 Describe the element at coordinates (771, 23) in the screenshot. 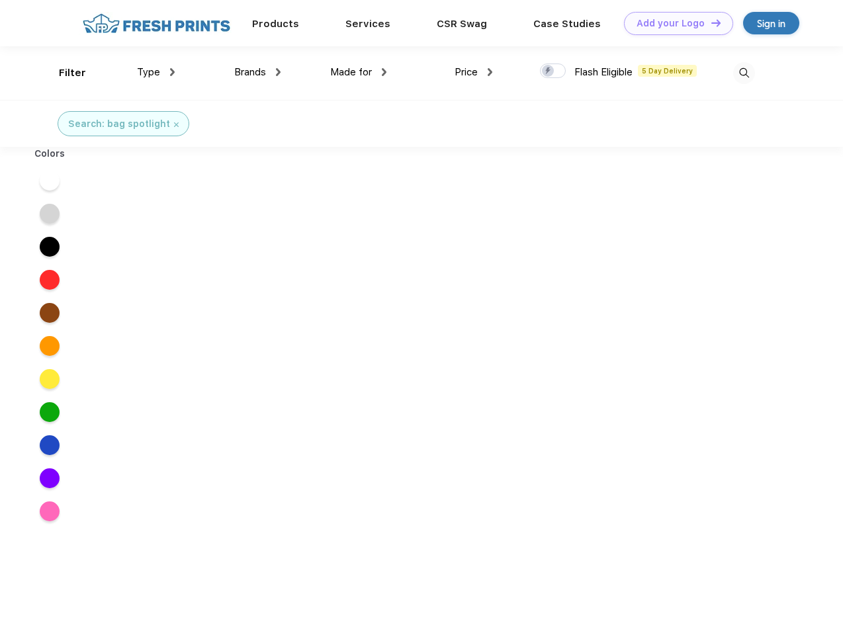

I see `div: Sign in` at that location.